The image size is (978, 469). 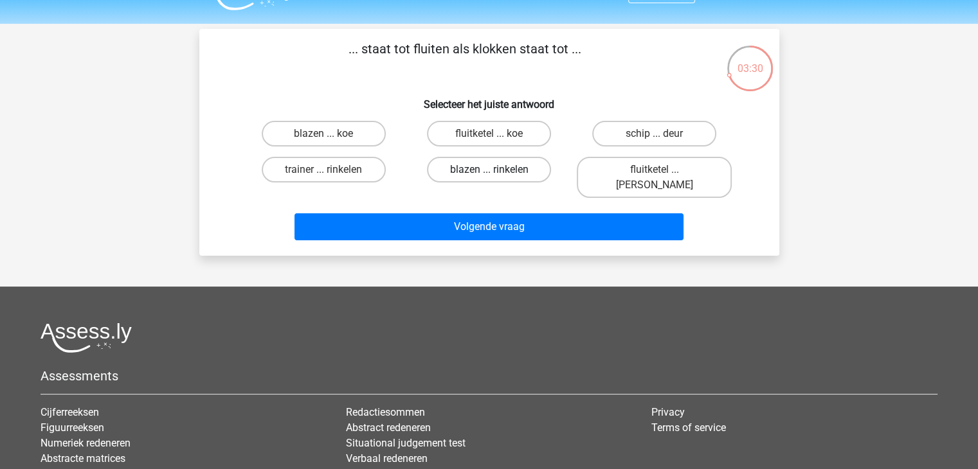 What do you see at coordinates (750, 60) in the screenshot?
I see `div: 03:30` at bounding box center [750, 60].